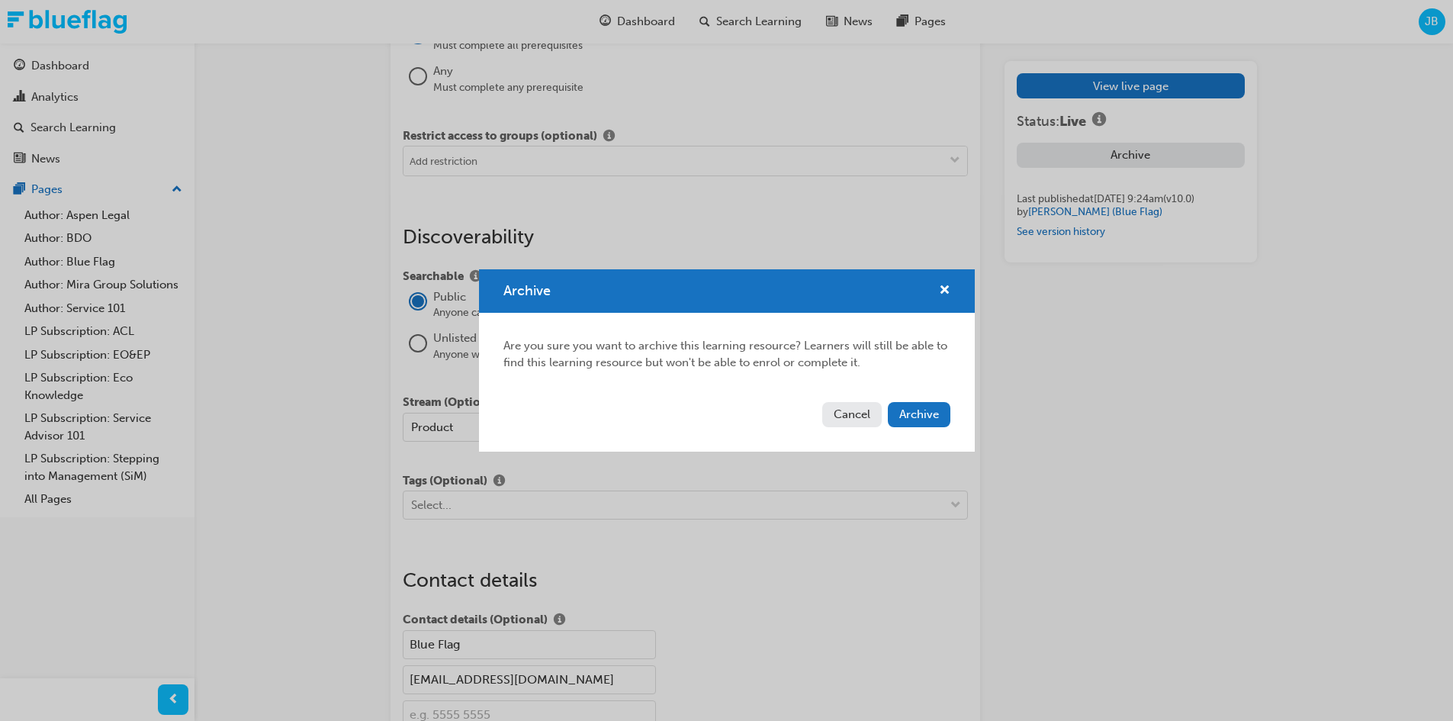 This screenshot has height=721, width=1453. What do you see at coordinates (945, 291) in the screenshot?
I see `button: cross-icon` at bounding box center [945, 291].